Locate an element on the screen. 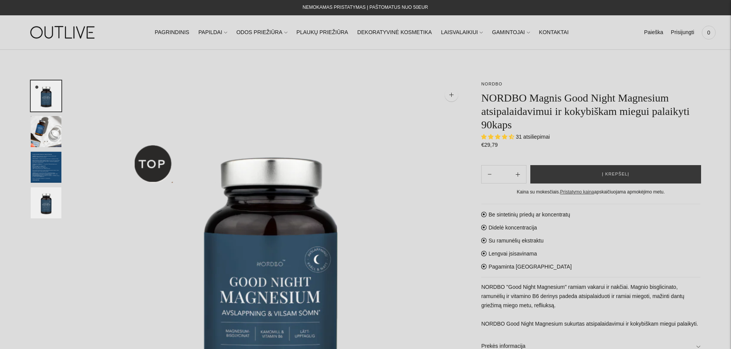 This screenshot has height=349, width=731. span: €29,79 is located at coordinates (489, 145).